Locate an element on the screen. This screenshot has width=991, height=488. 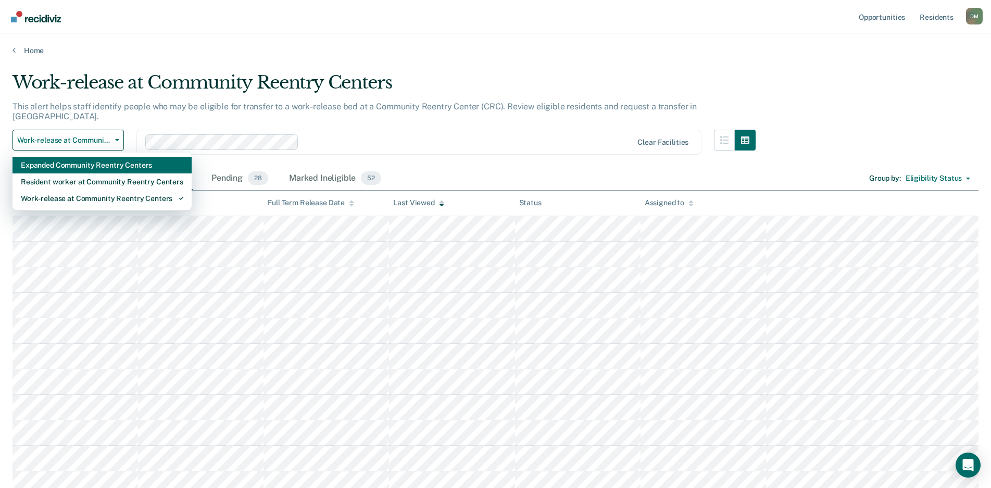
div: Pending28 is located at coordinates (240, 179).